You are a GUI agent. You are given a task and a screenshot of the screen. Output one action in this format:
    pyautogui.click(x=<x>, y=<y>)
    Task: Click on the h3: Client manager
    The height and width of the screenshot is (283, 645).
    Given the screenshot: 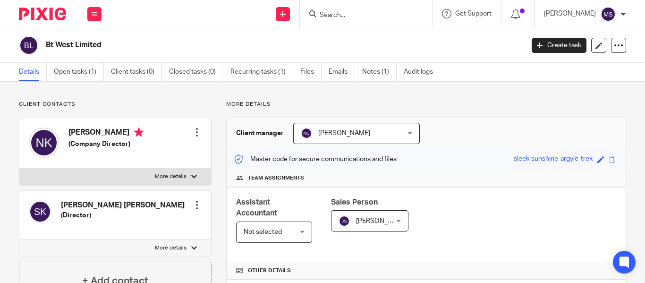 What is the action you would take?
    pyautogui.click(x=260, y=133)
    